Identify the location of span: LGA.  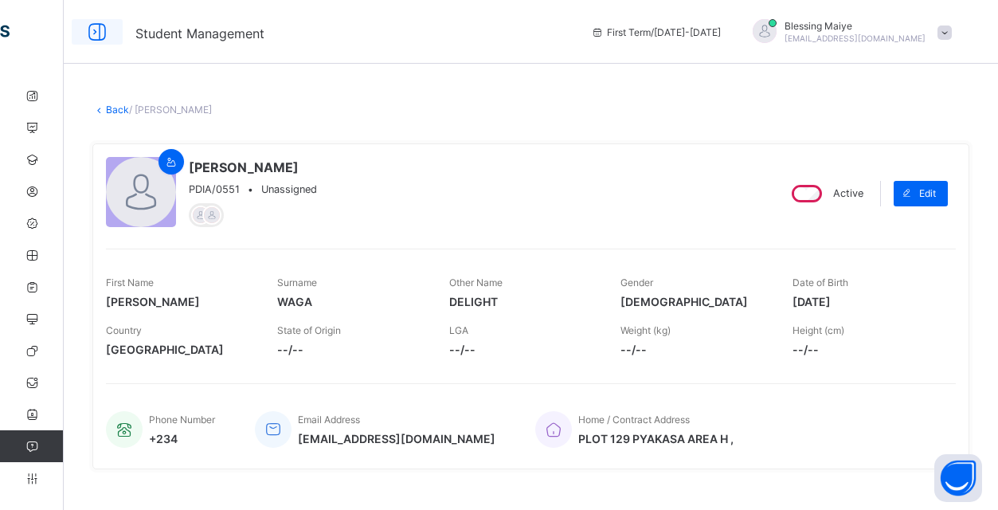
(459, 330).